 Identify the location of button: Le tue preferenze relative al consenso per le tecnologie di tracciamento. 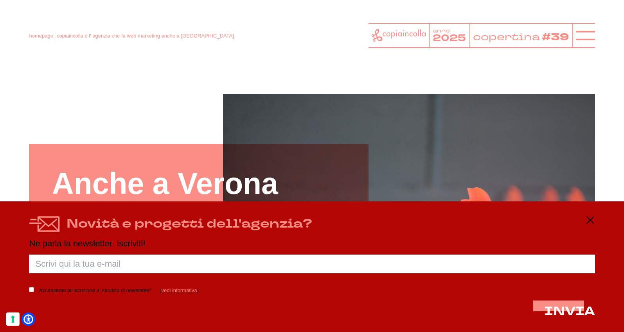
(13, 319).